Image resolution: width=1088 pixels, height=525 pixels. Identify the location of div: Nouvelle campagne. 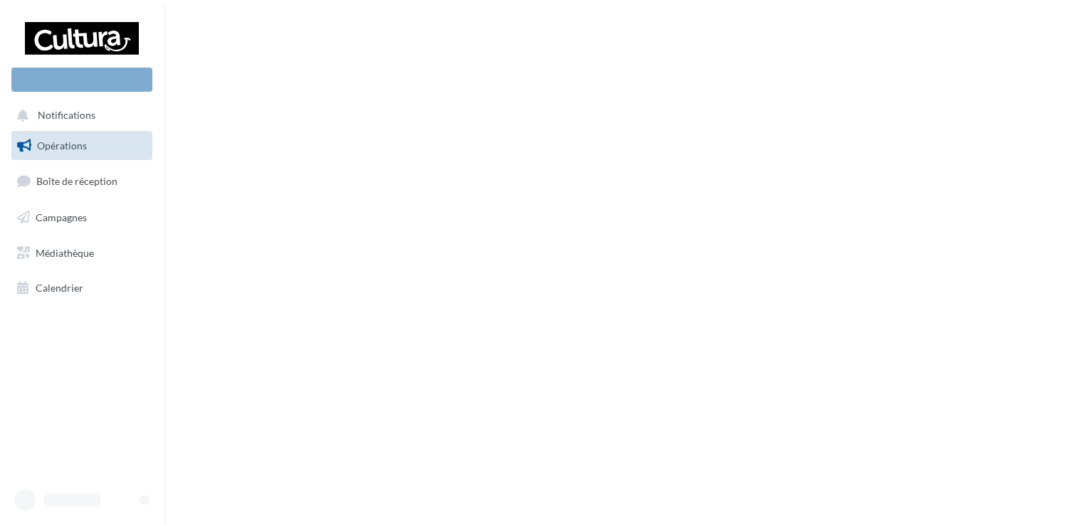
(82, 80).